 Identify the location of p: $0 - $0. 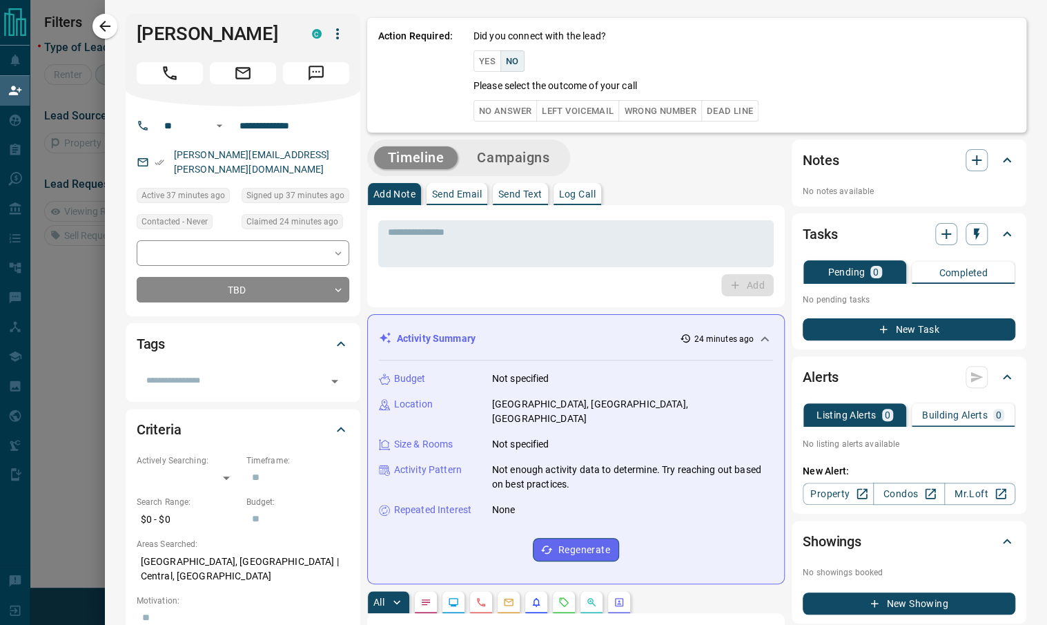
(188, 519).